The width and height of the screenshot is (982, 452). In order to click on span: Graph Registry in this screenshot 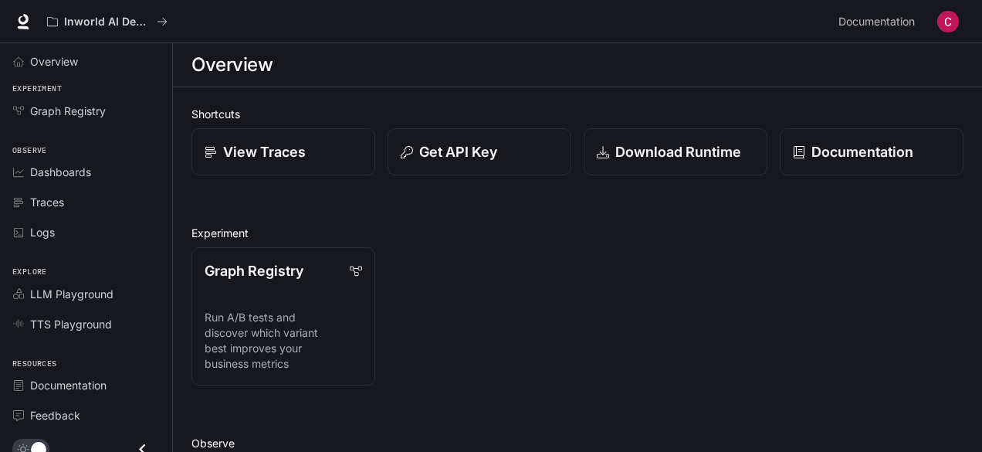, I will do `click(68, 110)`.